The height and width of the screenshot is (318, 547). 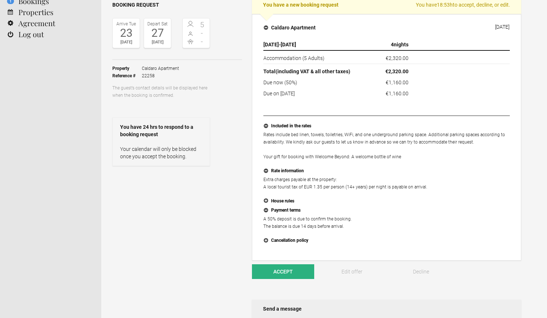 I want to click on th: Total, so click(x=313, y=71).